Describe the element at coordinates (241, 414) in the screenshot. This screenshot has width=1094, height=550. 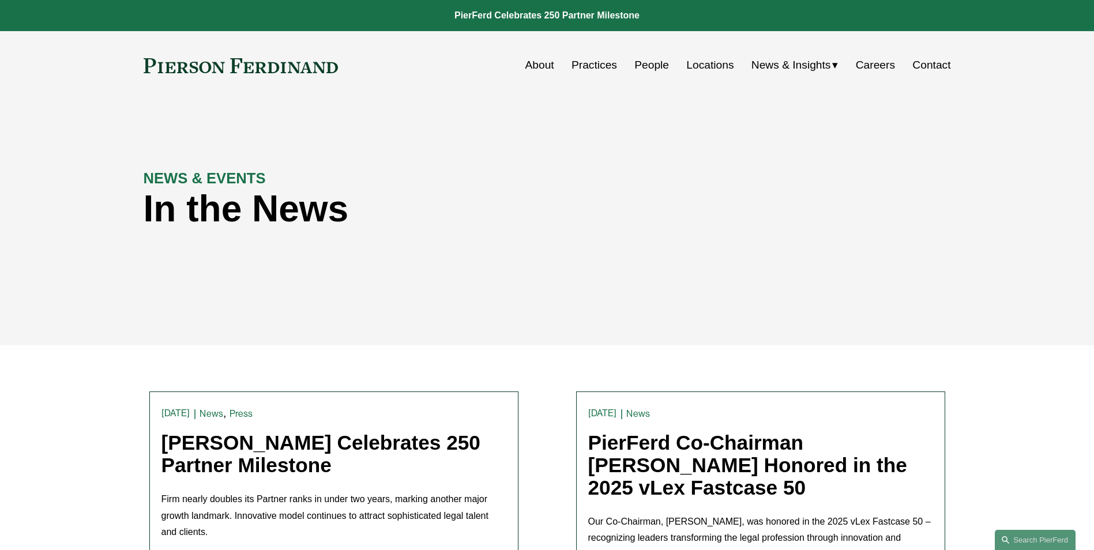
I see `a: Press` at that location.